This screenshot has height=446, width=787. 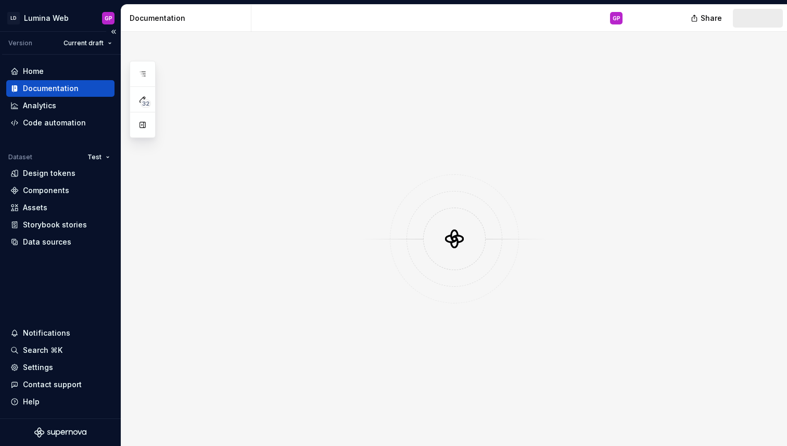 What do you see at coordinates (87, 43) in the screenshot?
I see `button: Current draft` at bounding box center [87, 43].